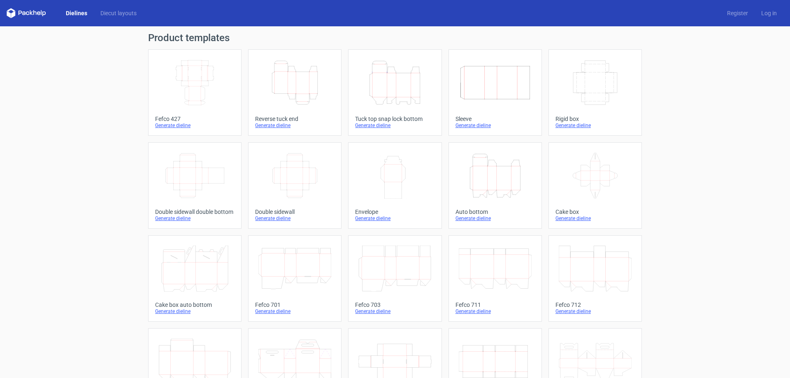 The image size is (790, 378). What do you see at coordinates (595, 119) in the screenshot?
I see `div: Rigid box` at bounding box center [595, 119].